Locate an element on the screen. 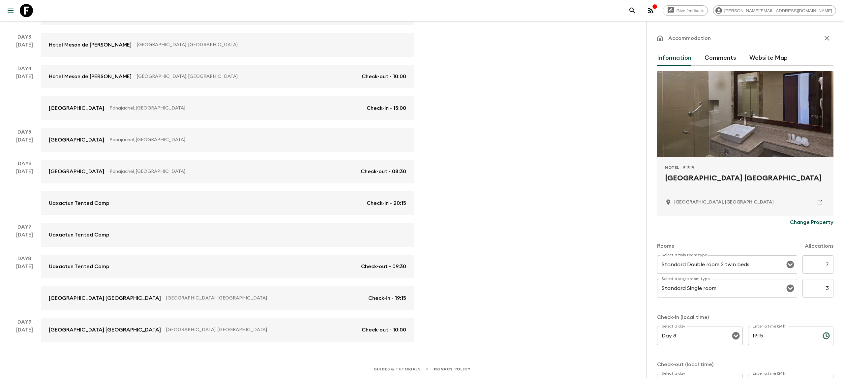  p: Accommodation is located at coordinates (690, 38).